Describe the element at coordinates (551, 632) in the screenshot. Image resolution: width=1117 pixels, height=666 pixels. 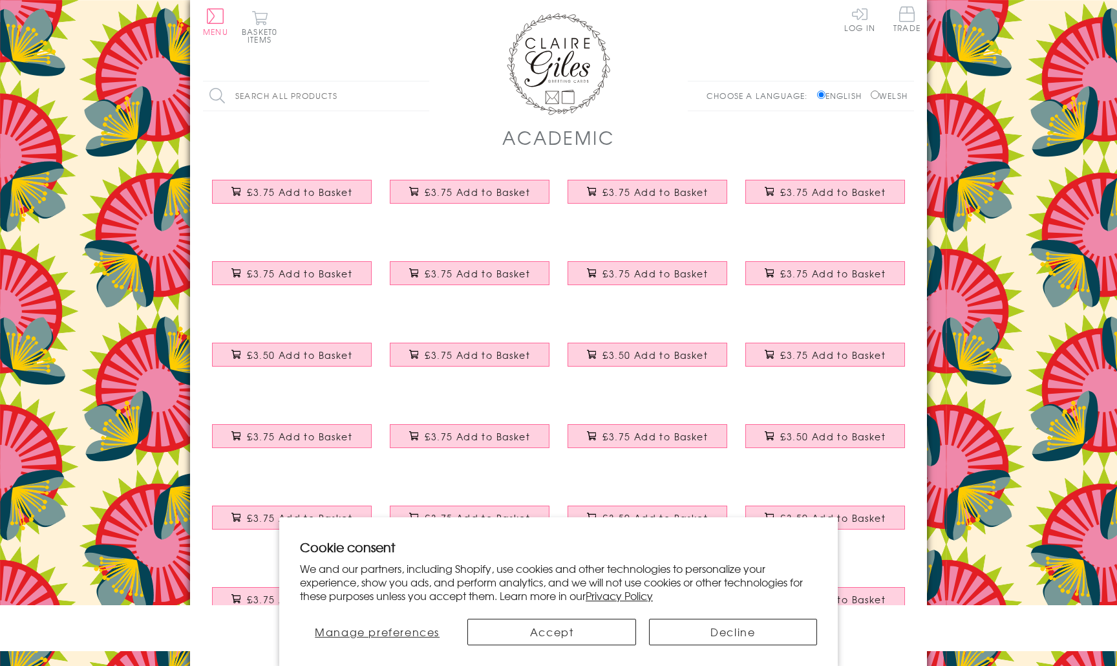
I see `button: Accept` at that location.